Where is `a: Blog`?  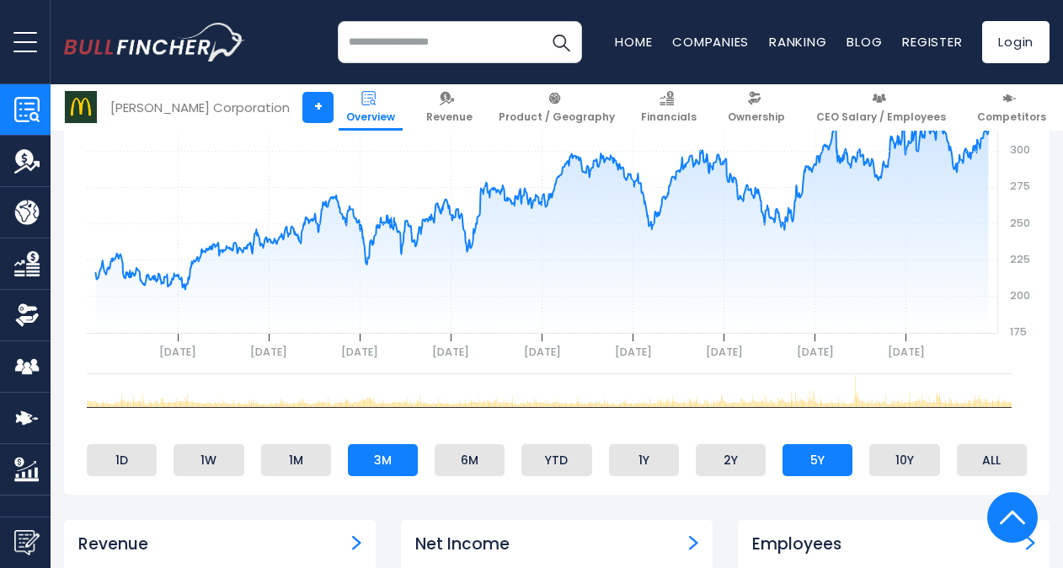
a: Blog is located at coordinates (864, 41).